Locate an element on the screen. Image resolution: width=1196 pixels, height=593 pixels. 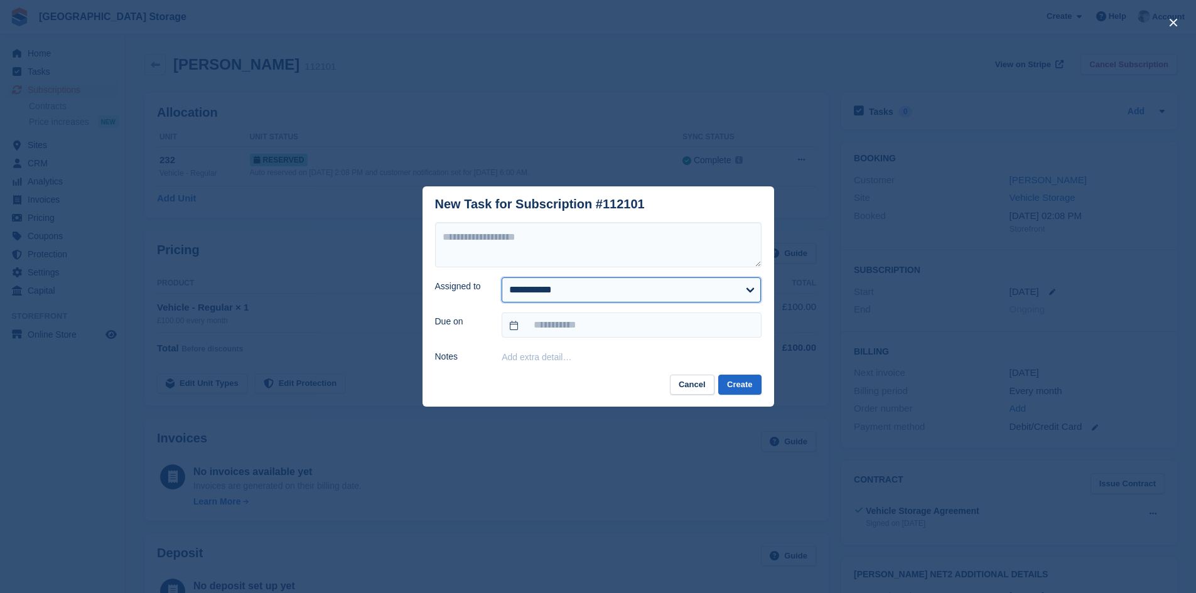
label: Due on is located at coordinates (461, 321).